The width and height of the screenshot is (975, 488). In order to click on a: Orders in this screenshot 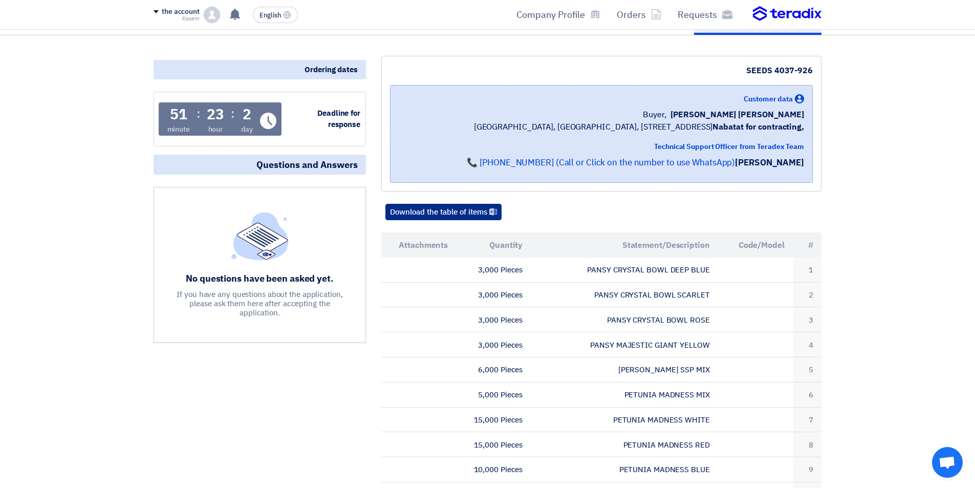, I will do `click(639, 14)`.